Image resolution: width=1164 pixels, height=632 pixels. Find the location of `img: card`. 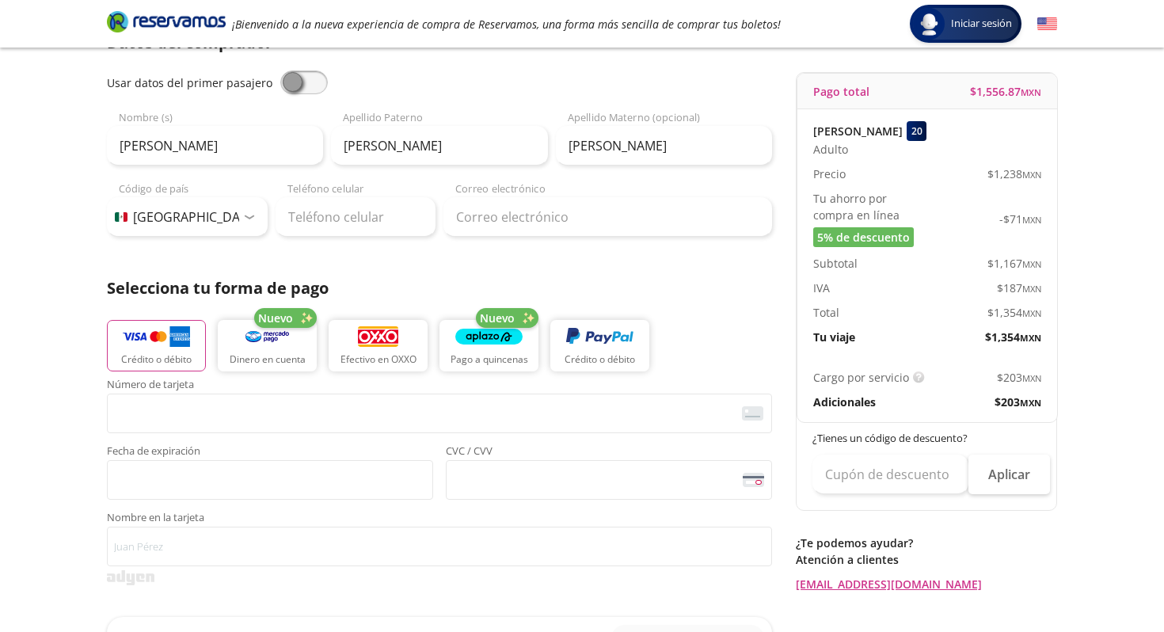

img: card is located at coordinates (752, 413).